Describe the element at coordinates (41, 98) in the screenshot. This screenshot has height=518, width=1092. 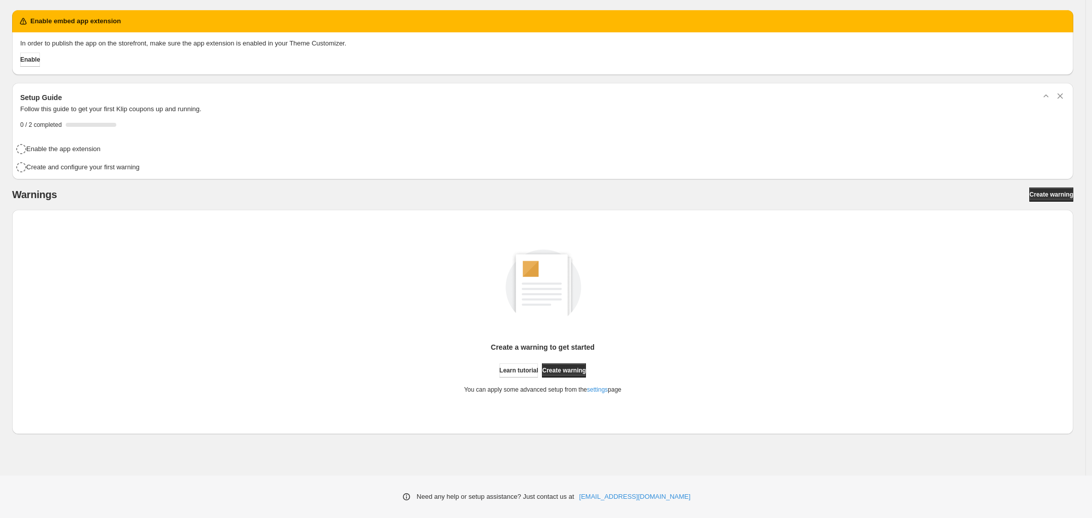
I see `h3: Setup Guide` at that location.